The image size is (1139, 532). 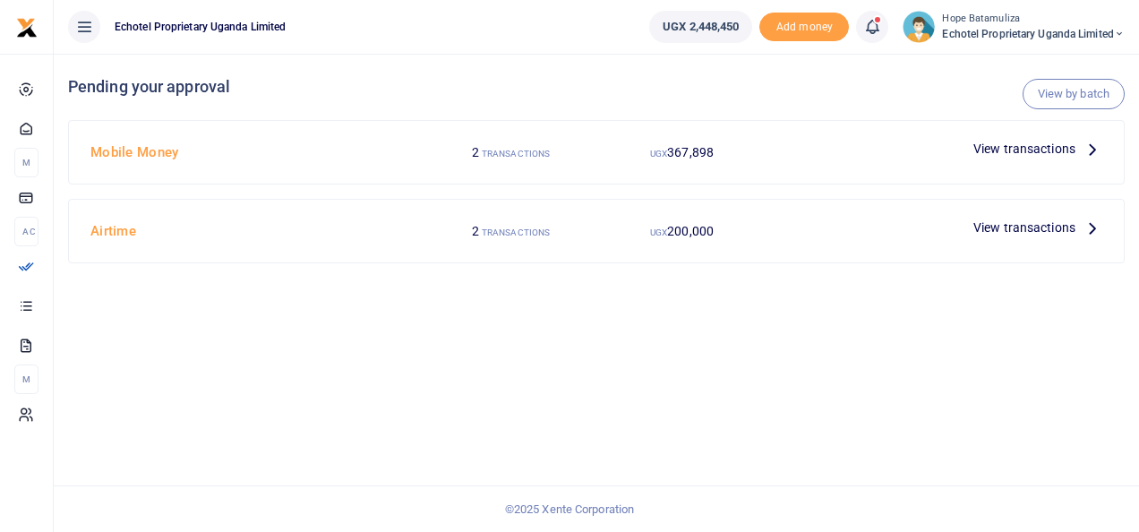 What do you see at coordinates (1014, 27) in the screenshot?
I see `a: profile-user Hope Batamuliza Echotel Proprietary Uganda Limited` at bounding box center [1014, 27].